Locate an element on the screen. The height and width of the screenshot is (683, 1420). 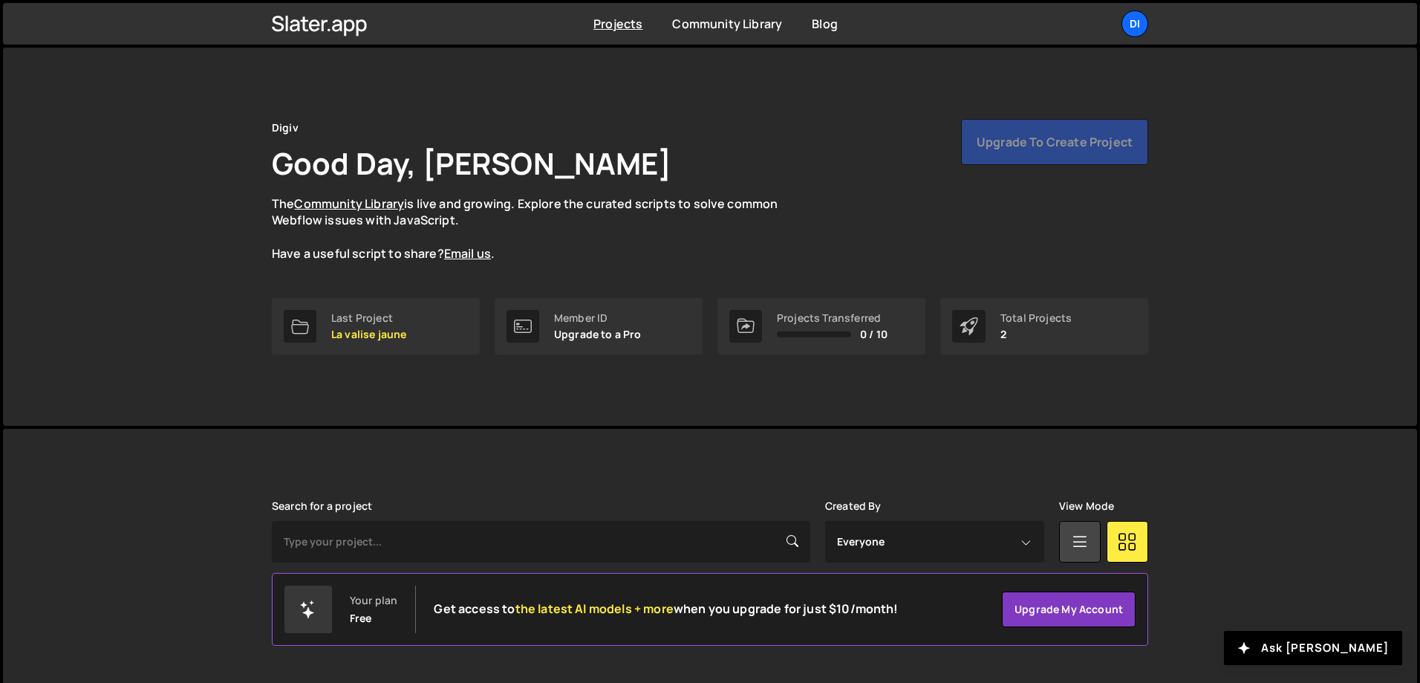
a: Upgrade my account is located at coordinates (1069, 609).